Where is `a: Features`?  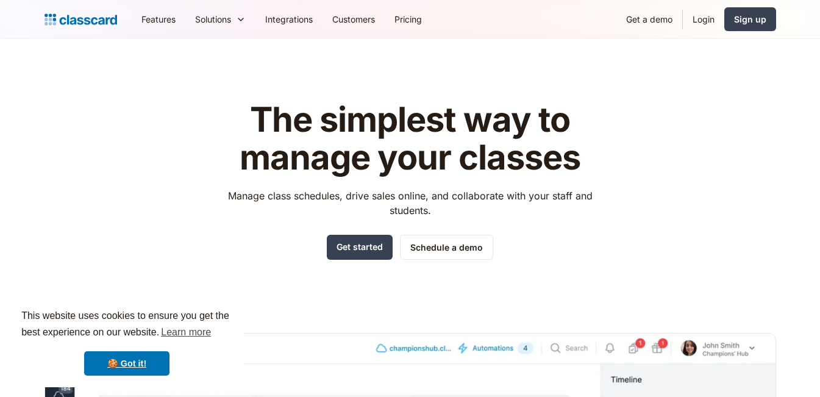
a: Features is located at coordinates (159, 19).